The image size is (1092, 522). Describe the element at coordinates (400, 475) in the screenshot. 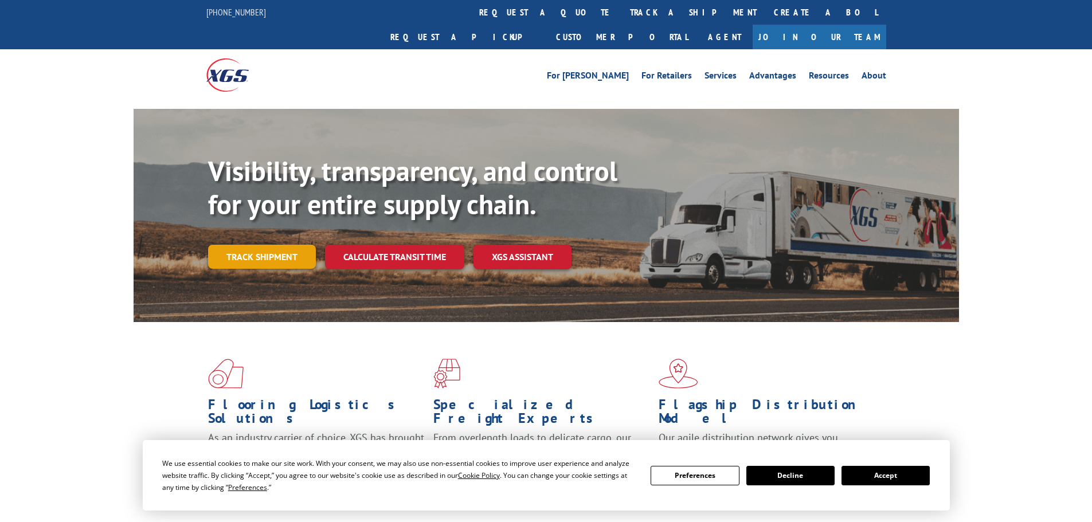

I see `div: We use essential cookies to make our site work. With your consent, we may also use non-essential ...` at that location.